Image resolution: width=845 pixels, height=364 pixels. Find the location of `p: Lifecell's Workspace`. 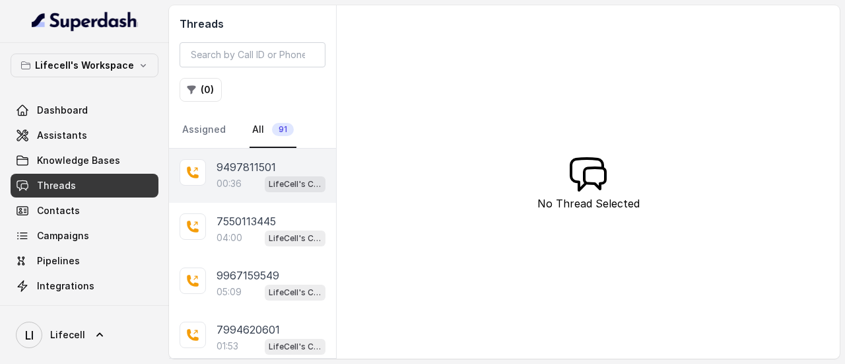

p: Lifecell's Workspace is located at coordinates (85, 65).